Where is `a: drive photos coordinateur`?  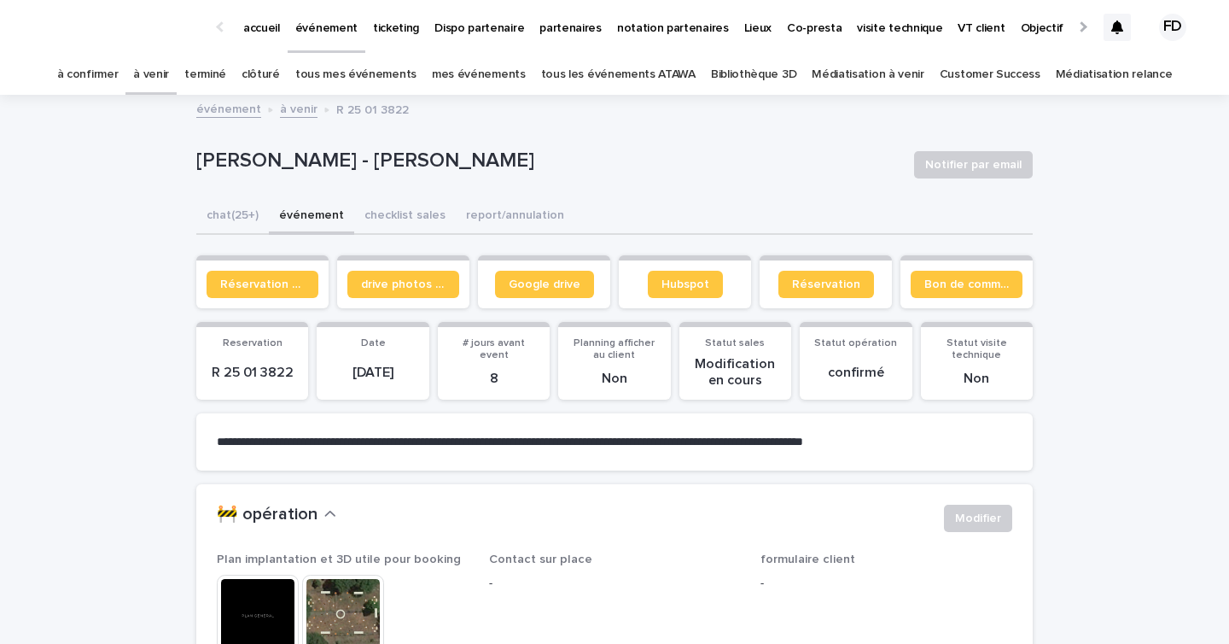 a: drive photos coordinateur is located at coordinates (403, 284).